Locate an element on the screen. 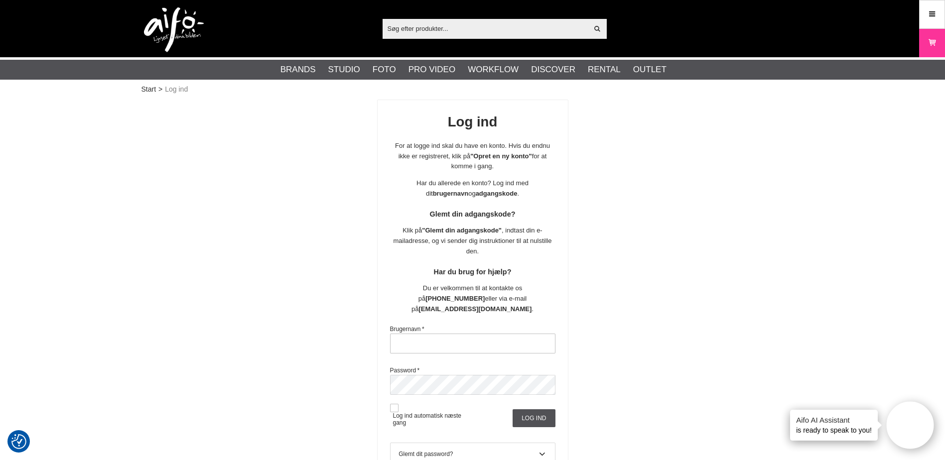 This screenshot has width=945, height=460. strong: brugernavn is located at coordinates (451, 193).